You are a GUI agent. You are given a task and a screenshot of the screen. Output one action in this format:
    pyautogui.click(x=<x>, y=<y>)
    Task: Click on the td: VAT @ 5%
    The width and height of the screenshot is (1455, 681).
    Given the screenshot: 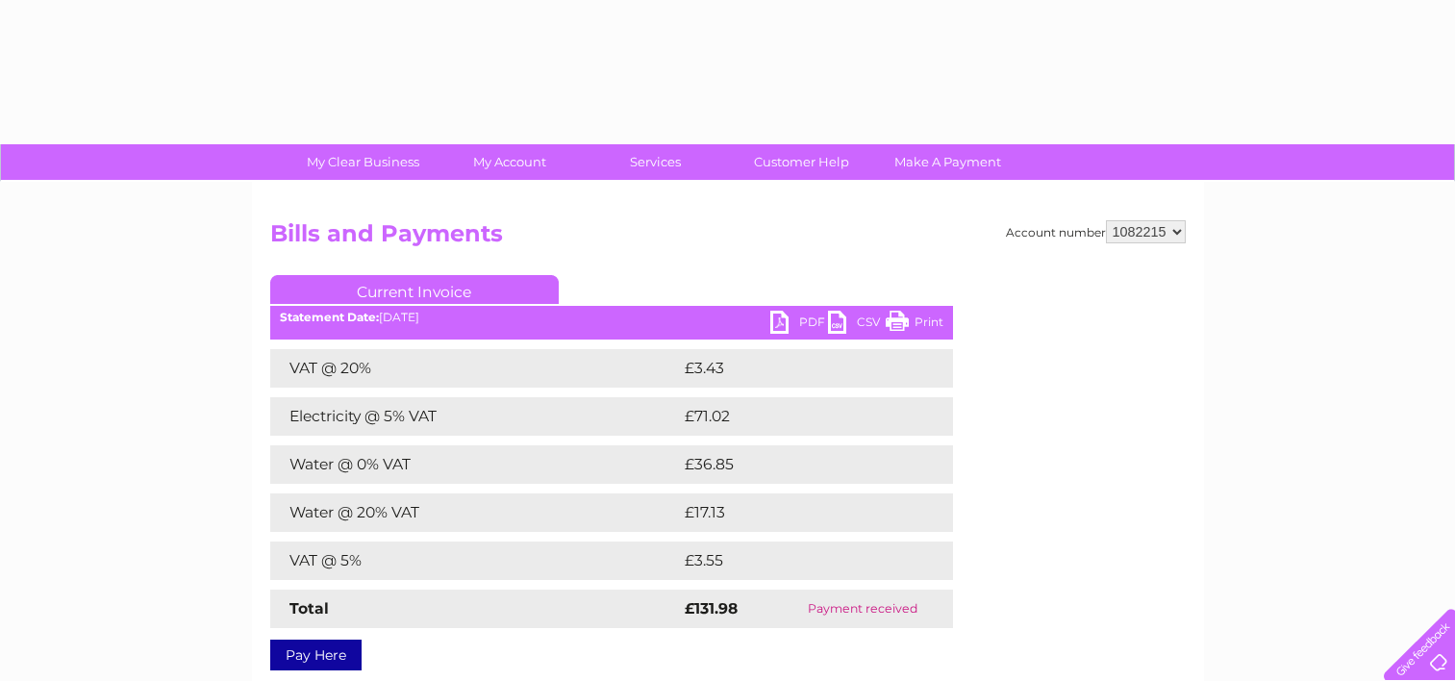 What is the action you would take?
    pyautogui.click(x=475, y=560)
    